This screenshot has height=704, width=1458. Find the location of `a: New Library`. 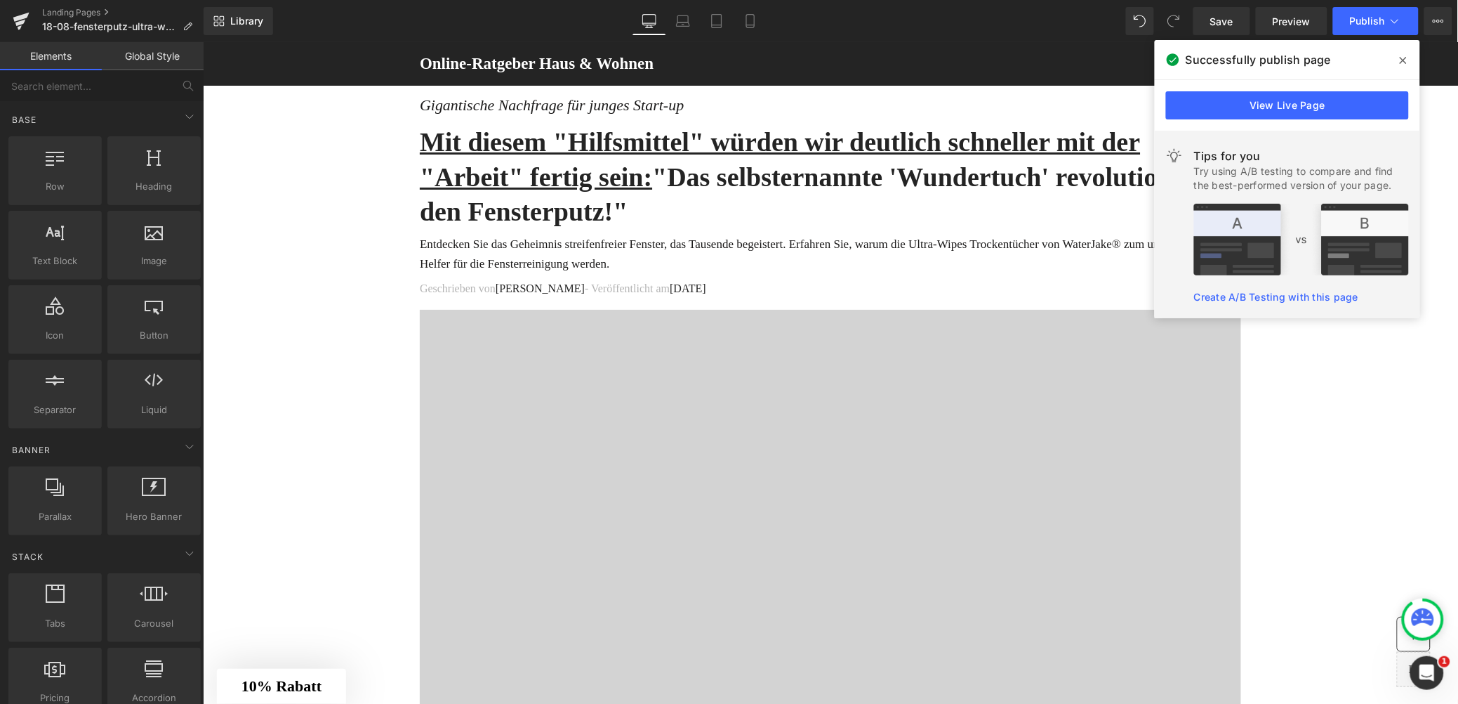

a: New Library is located at coordinates (238, 21).